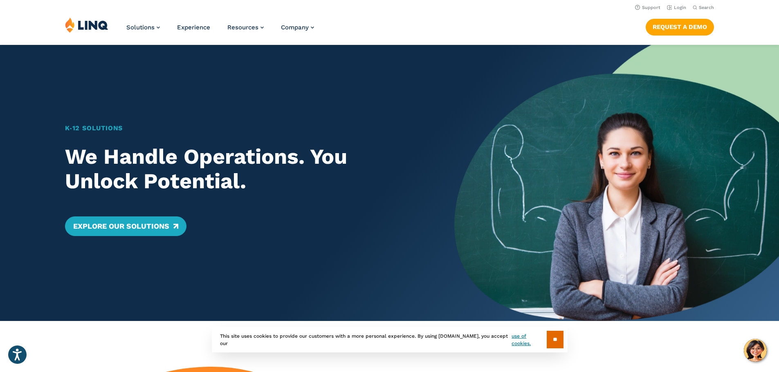 The width and height of the screenshot is (779, 372). I want to click on img: Home Banner, so click(616, 183).